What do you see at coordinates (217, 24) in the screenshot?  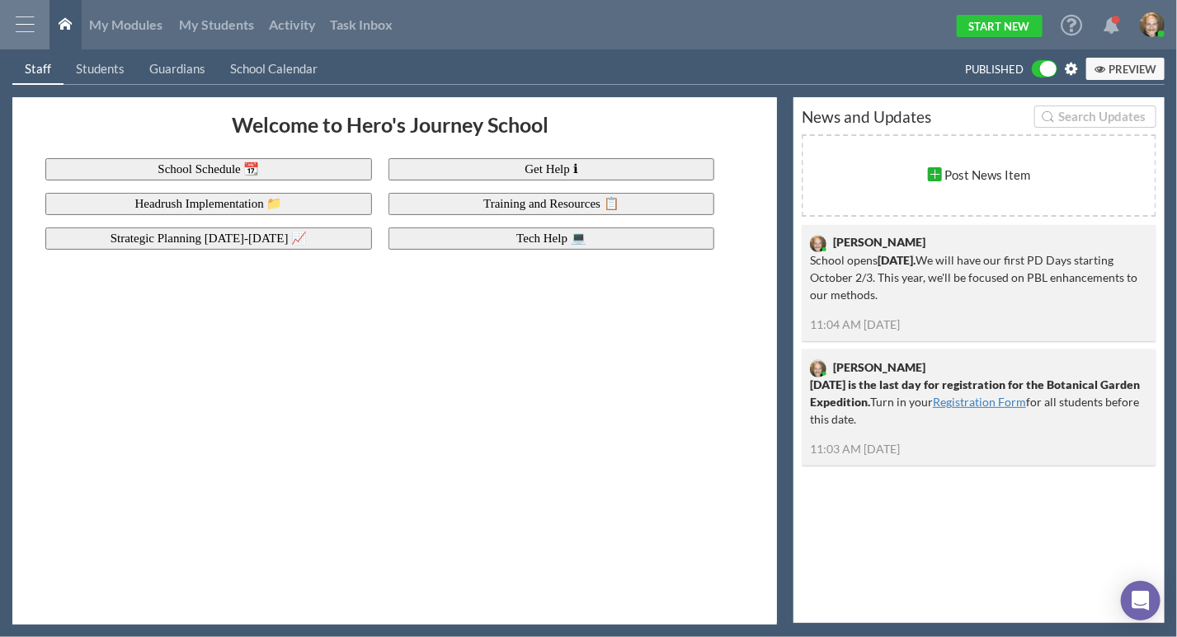 I see `span: My Students` at bounding box center [217, 24].